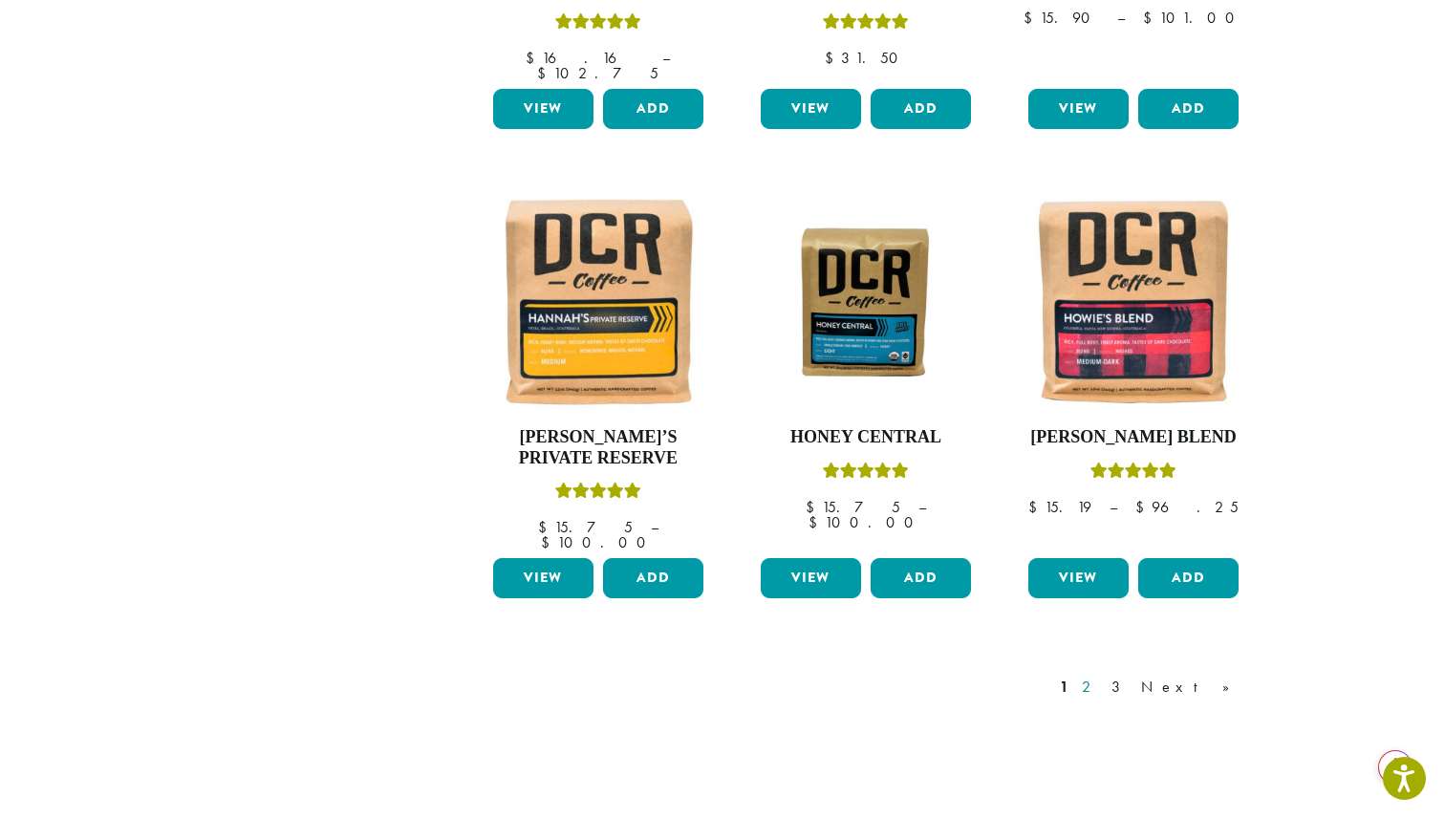  Describe the element at coordinates (1060, 507) in the screenshot. I see `bdi: 15.19` at that location.